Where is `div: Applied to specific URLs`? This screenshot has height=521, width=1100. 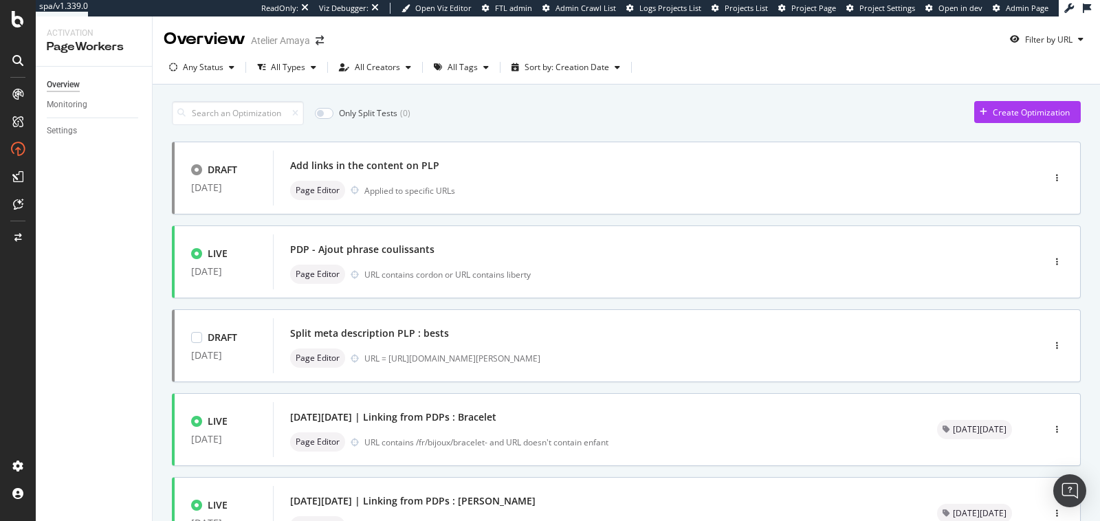 div: Applied to specific URLs is located at coordinates (410, 190).